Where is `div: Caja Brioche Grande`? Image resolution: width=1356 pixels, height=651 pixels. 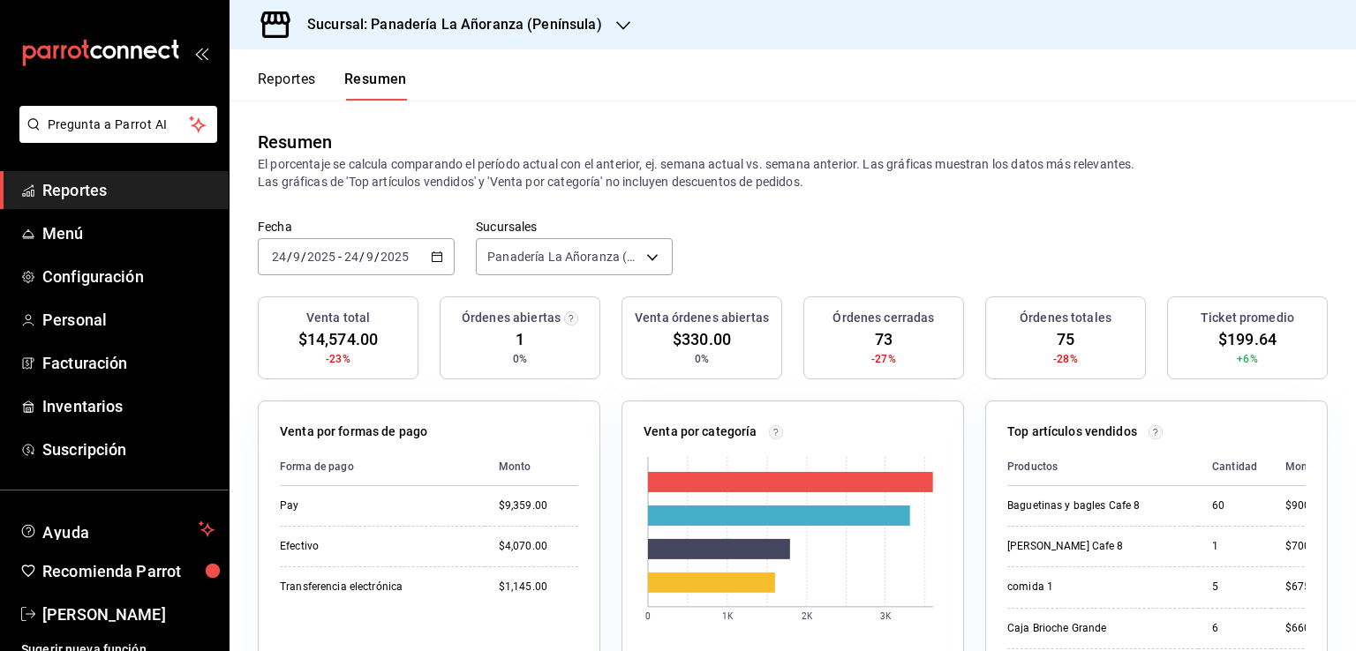
div: Caja Brioche Grande is located at coordinates (1095, 628).